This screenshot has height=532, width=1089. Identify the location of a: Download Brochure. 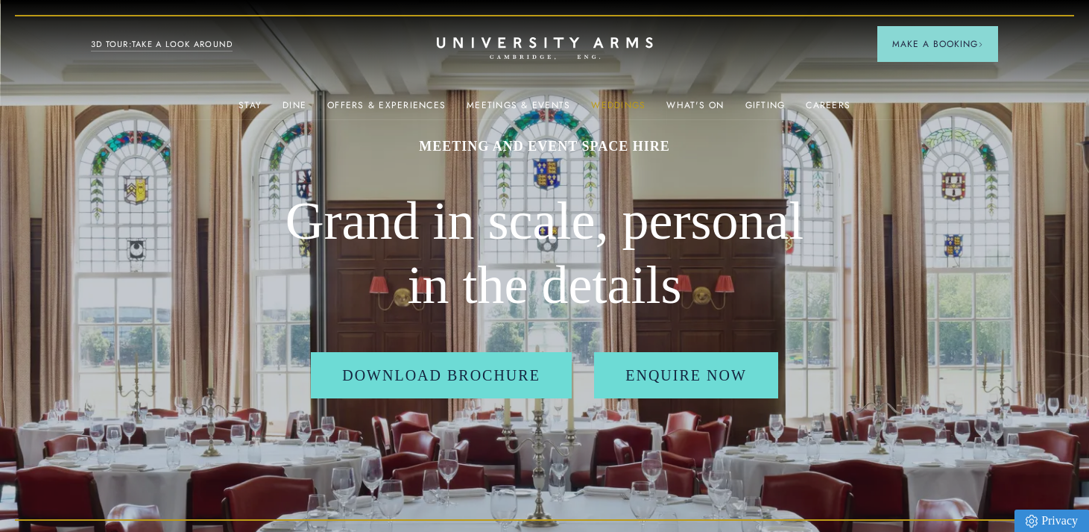
(441, 375).